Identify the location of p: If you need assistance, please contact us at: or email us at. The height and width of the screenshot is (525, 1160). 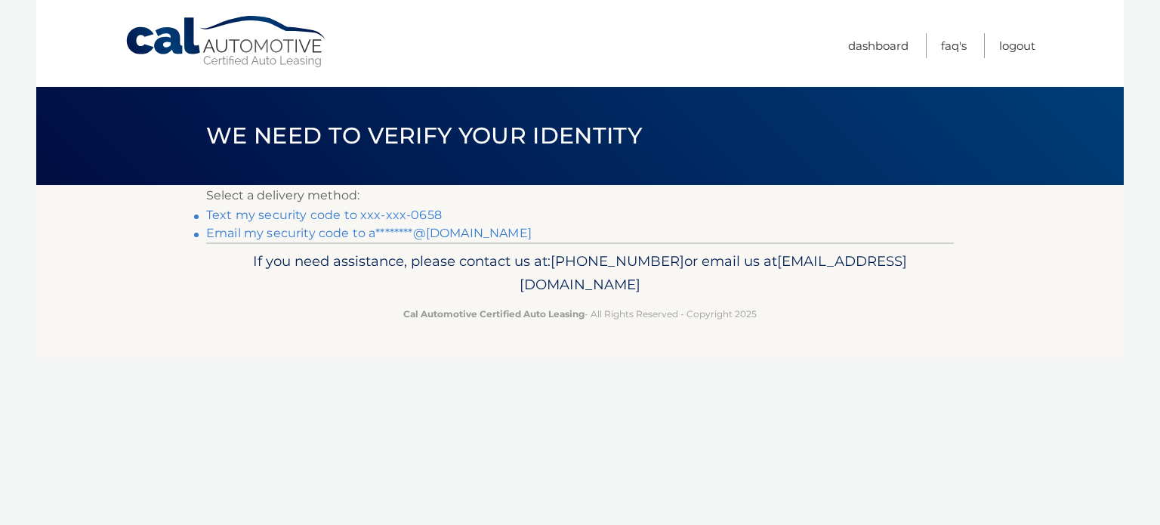
(580, 273).